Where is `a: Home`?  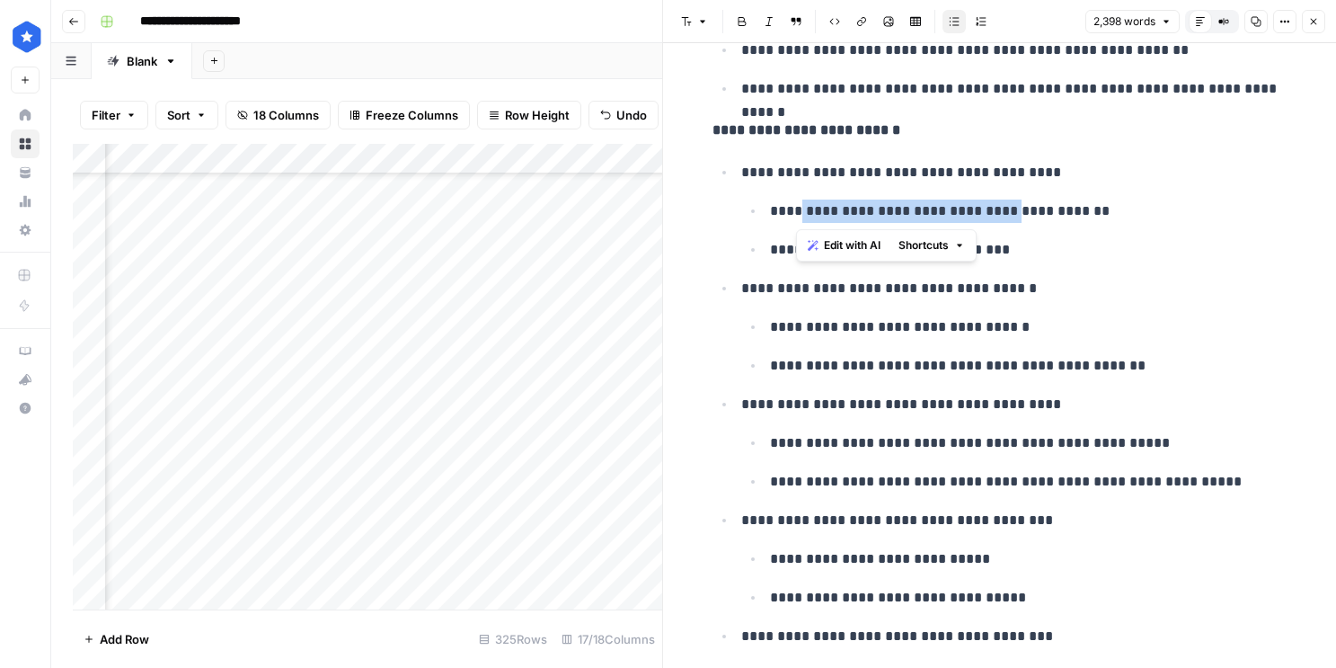 a: Home is located at coordinates (25, 115).